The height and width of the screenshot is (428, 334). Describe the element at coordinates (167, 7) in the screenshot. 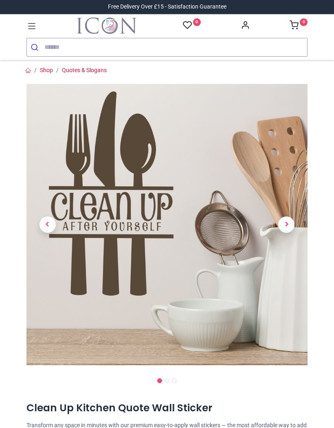

I see `div: Free Delivery Over £15 - Satisfaction Guarantee` at that location.